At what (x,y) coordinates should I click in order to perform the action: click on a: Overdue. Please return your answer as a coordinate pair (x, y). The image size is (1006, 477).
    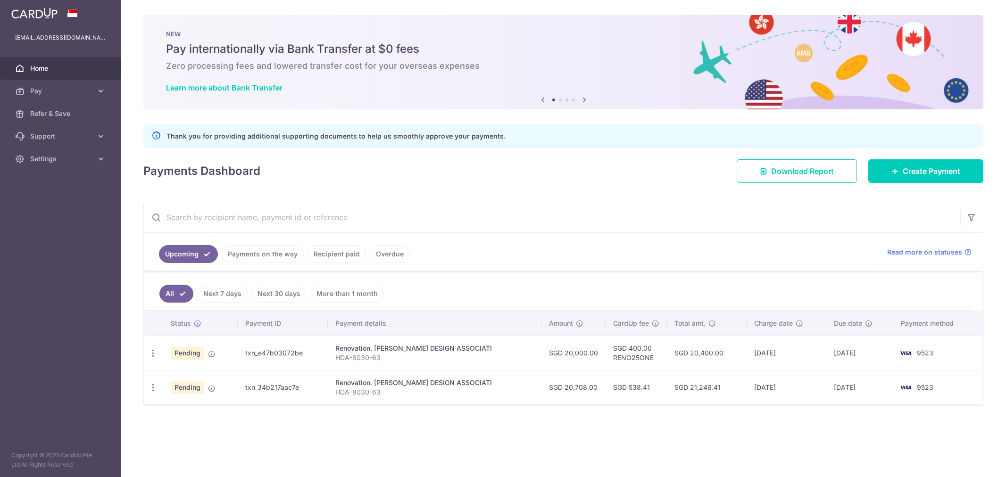
    Looking at the image, I should click on (390, 254).